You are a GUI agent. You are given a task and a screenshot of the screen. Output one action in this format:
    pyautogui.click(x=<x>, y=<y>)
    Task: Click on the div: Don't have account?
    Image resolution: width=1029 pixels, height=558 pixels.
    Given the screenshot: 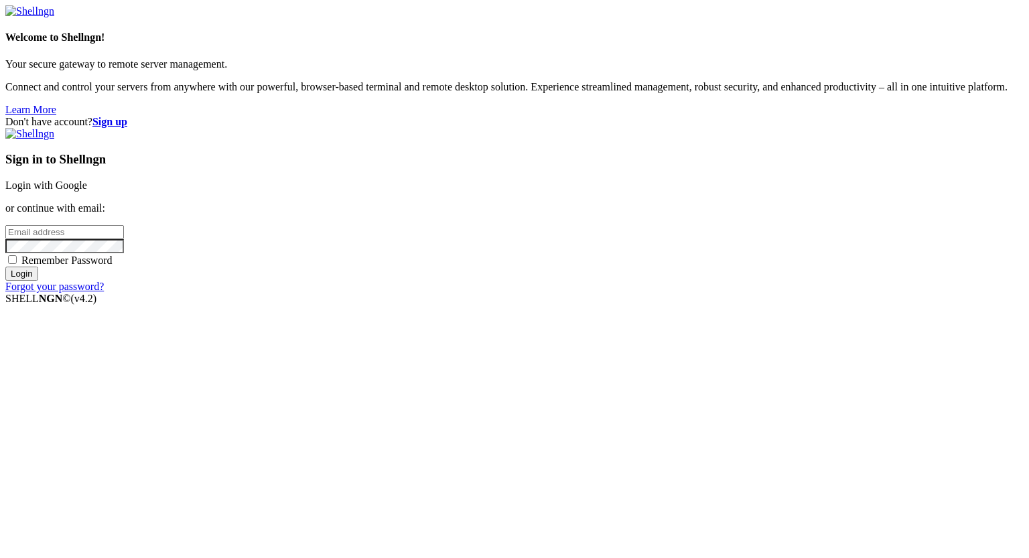 What is the action you would take?
    pyautogui.click(x=515, y=122)
    